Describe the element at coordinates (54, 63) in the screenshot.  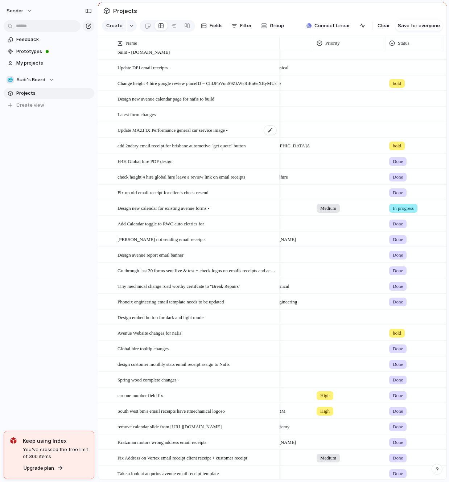
I see `span: My projects` at that location.